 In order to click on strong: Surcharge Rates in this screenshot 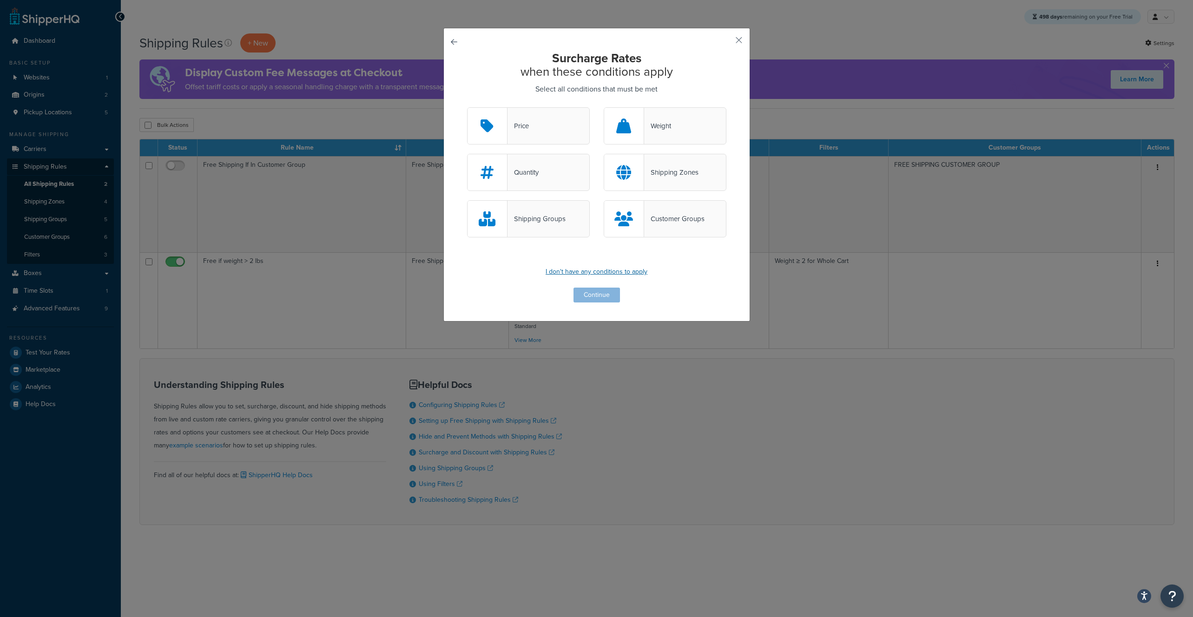, I will do `click(597, 58)`.